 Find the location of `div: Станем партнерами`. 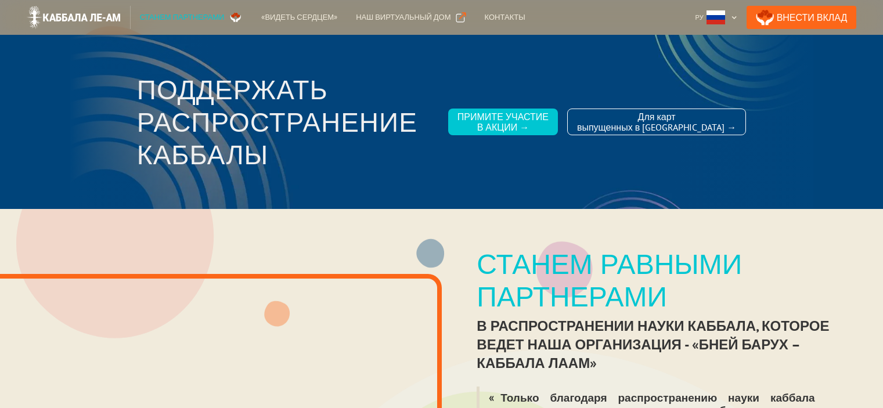

div: Станем партнерами is located at coordinates (182, 17).